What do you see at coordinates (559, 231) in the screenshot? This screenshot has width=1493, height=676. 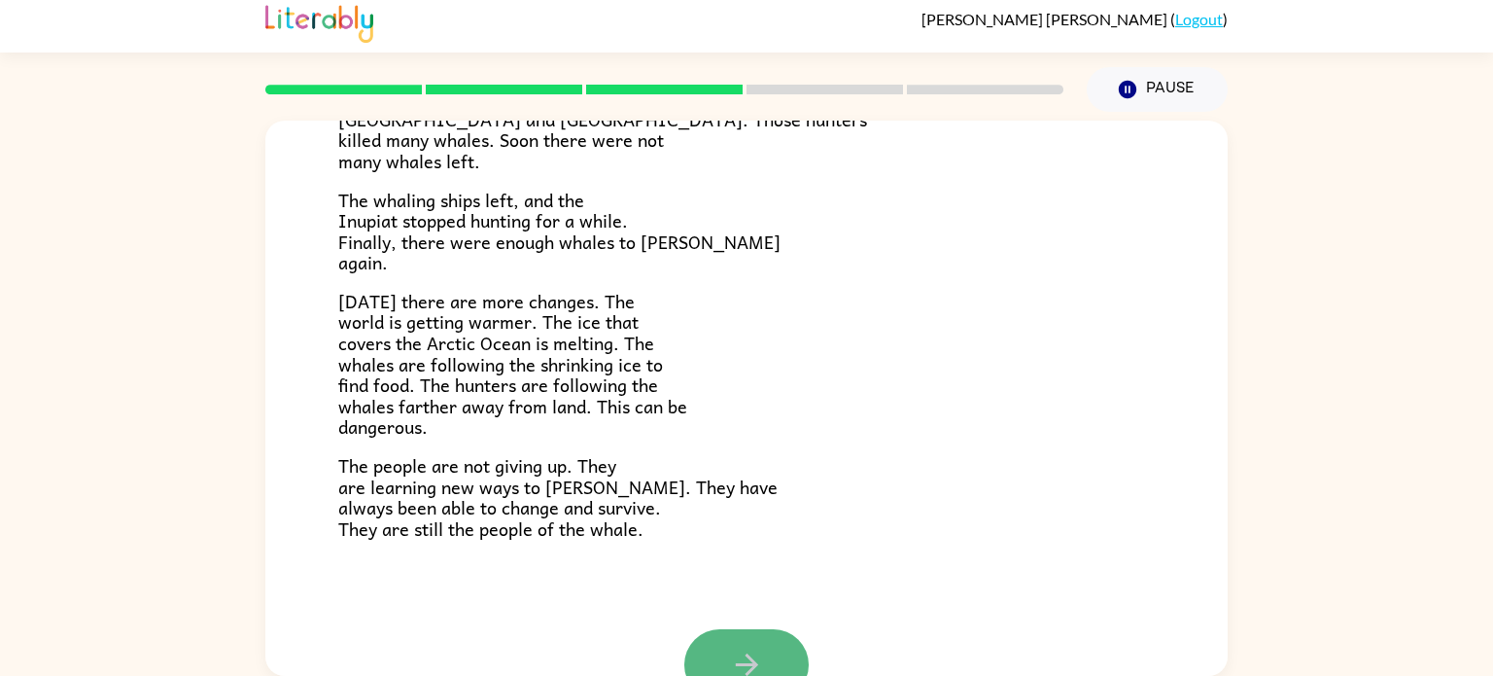 I see `span: The whaling ships left, and the Inupiat stopped hunting for a while. Finally, there were enough w...` at bounding box center [559, 231].